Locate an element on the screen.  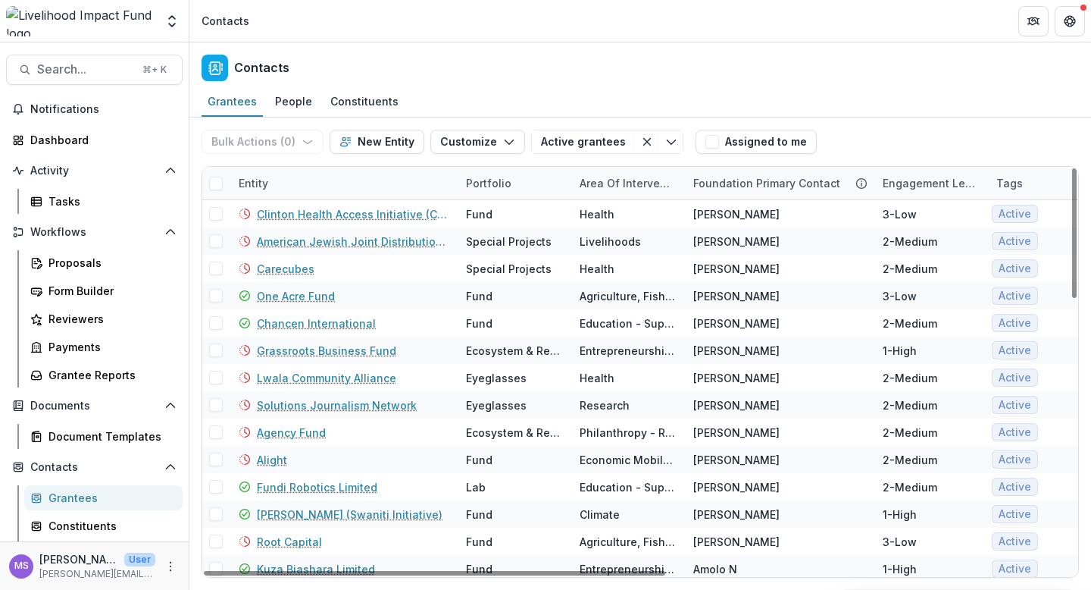
img: Livelihood Impact Fund logo is located at coordinates (80, 21).